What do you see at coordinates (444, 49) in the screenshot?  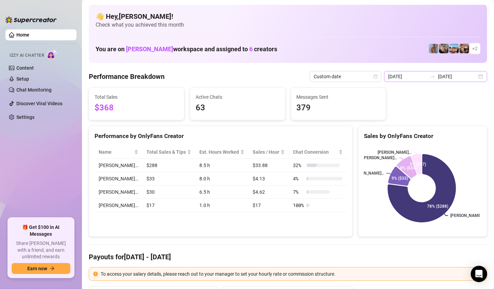 I see `img: George` at bounding box center [444, 49].